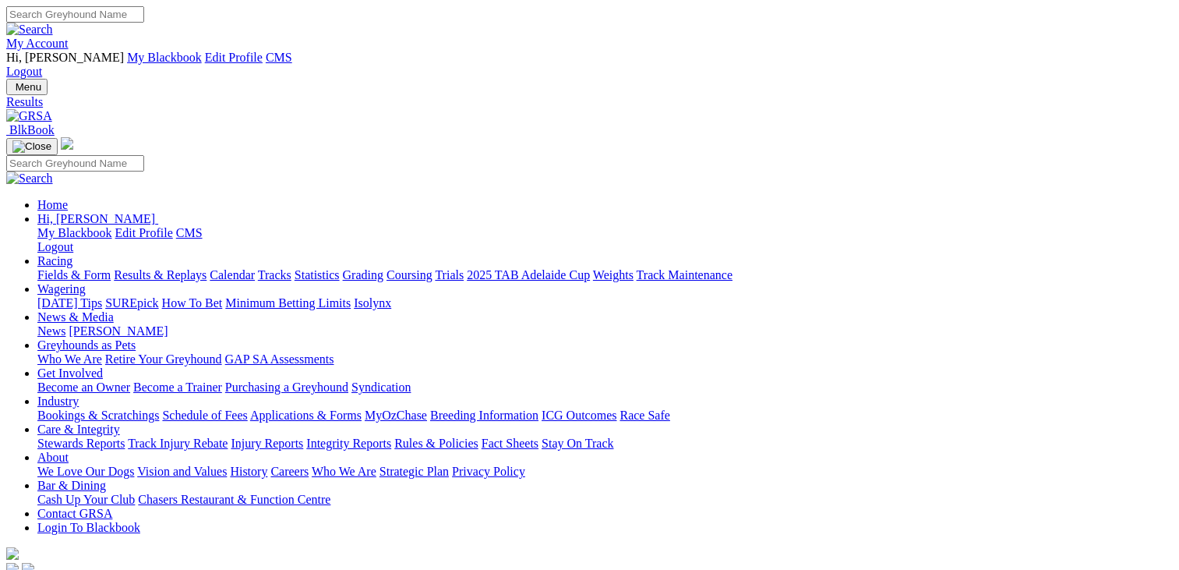 This screenshot has width=1179, height=570. What do you see at coordinates (317, 274) in the screenshot?
I see `a: Statistics` at bounding box center [317, 274].